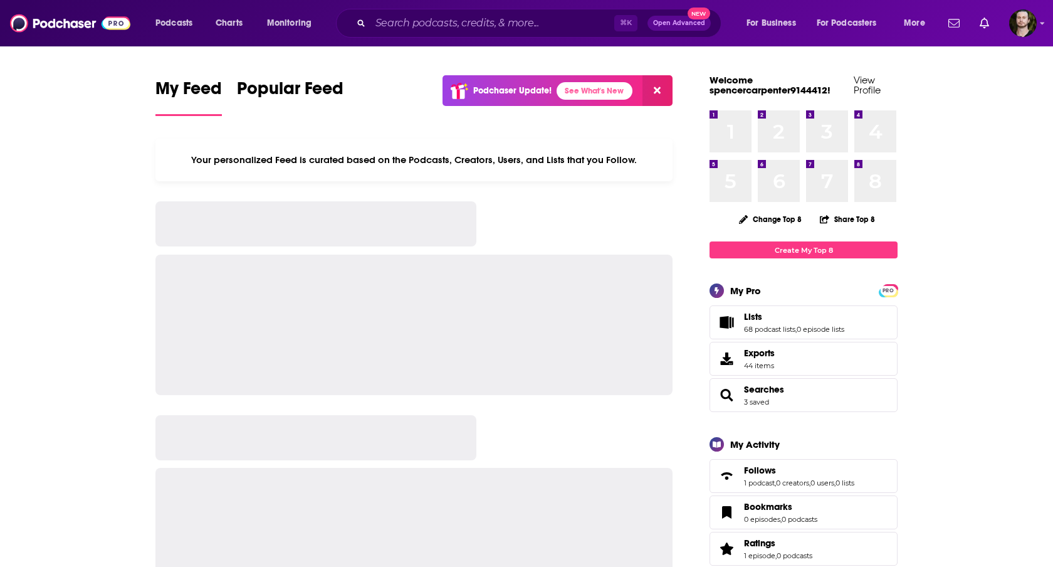  I want to click on a: Charts, so click(229, 23).